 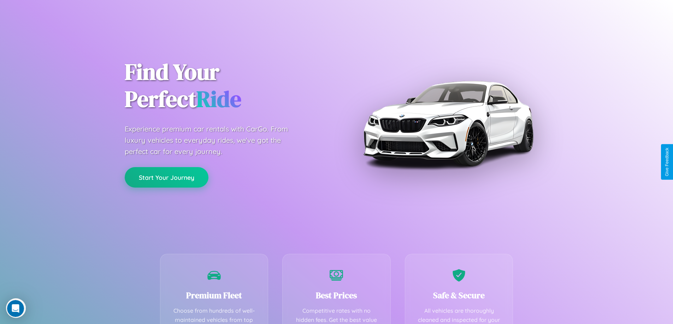 What do you see at coordinates (336, 296) in the screenshot?
I see `h3: Best Prices` at bounding box center [336, 296].